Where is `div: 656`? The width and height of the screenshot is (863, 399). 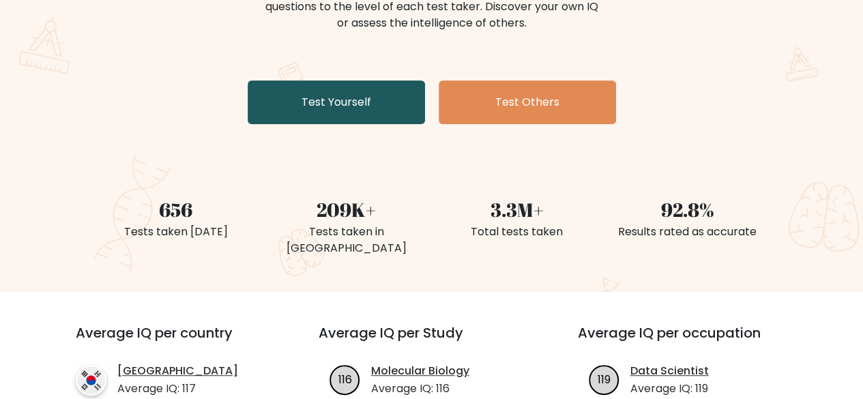 div: 656 is located at coordinates (176, 210).